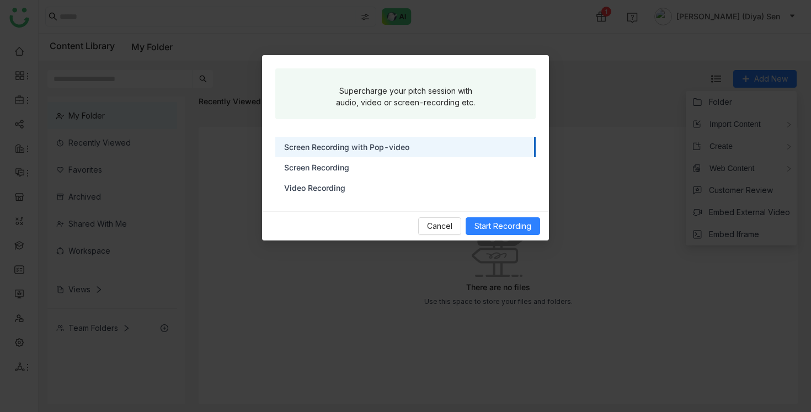 The width and height of the screenshot is (811, 412). What do you see at coordinates (503, 226) in the screenshot?
I see `button: Start Recording` at bounding box center [503, 226].